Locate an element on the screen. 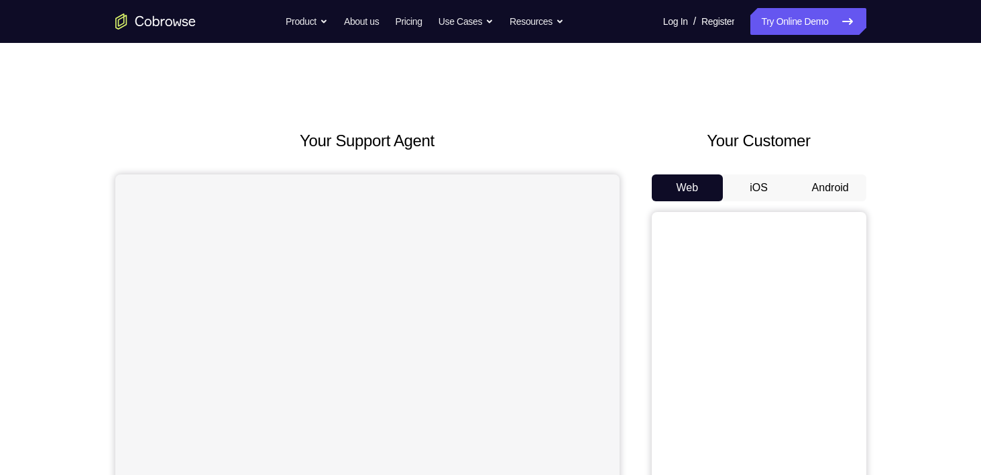 The height and width of the screenshot is (475, 981). button: iOS is located at coordinates (758, 188).